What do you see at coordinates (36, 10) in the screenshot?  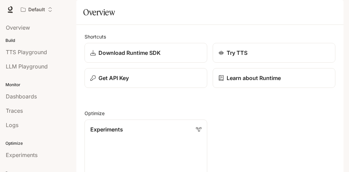 I see `p: Default` at bounding box center [36, 10].